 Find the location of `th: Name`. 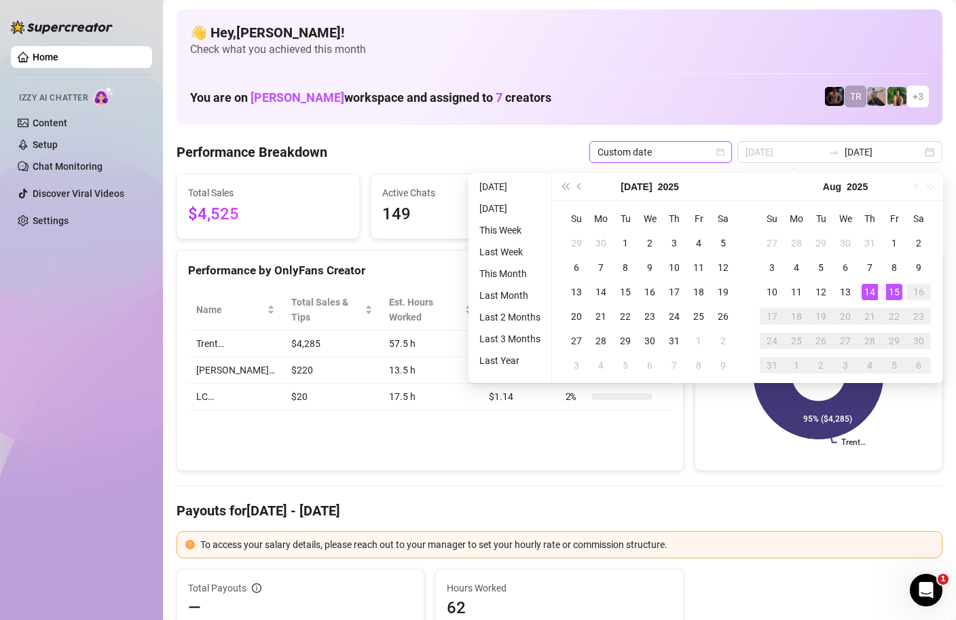

th: Name is located at coordinates (235, 309).